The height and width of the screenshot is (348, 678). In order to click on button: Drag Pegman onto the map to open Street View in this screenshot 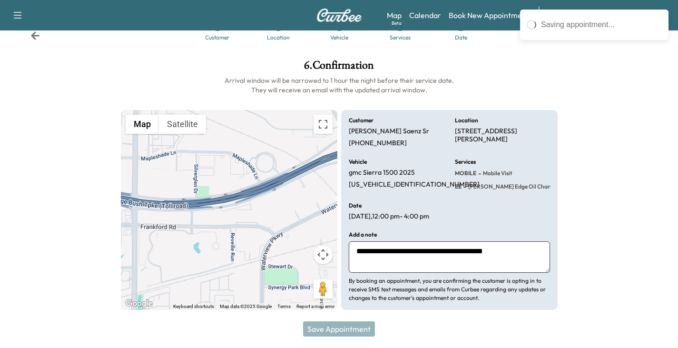, I will do `click(323, 289)`.